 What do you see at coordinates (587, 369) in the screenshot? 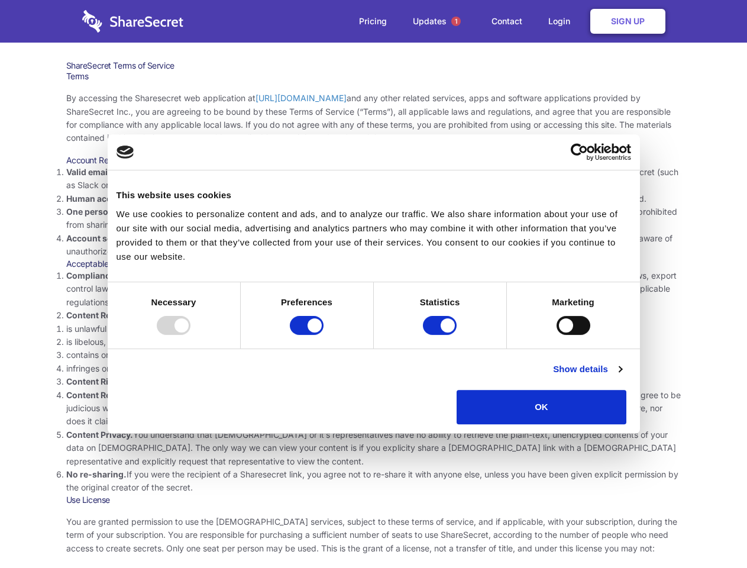
I see `a: Show details` at bounding box center [587, 369].